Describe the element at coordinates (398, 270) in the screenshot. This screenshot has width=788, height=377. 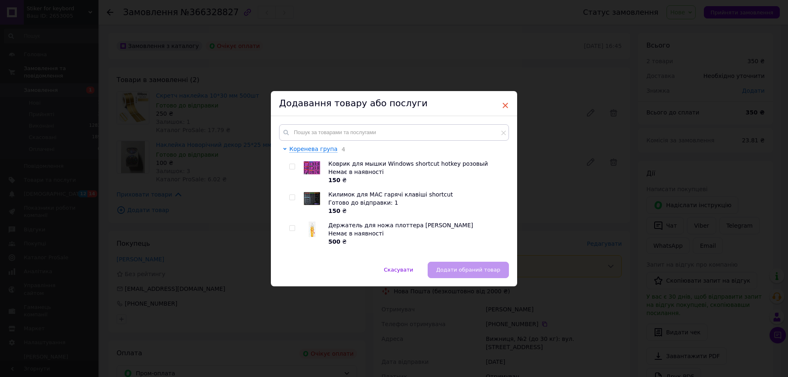
I see `button: Скасувати` at that location.